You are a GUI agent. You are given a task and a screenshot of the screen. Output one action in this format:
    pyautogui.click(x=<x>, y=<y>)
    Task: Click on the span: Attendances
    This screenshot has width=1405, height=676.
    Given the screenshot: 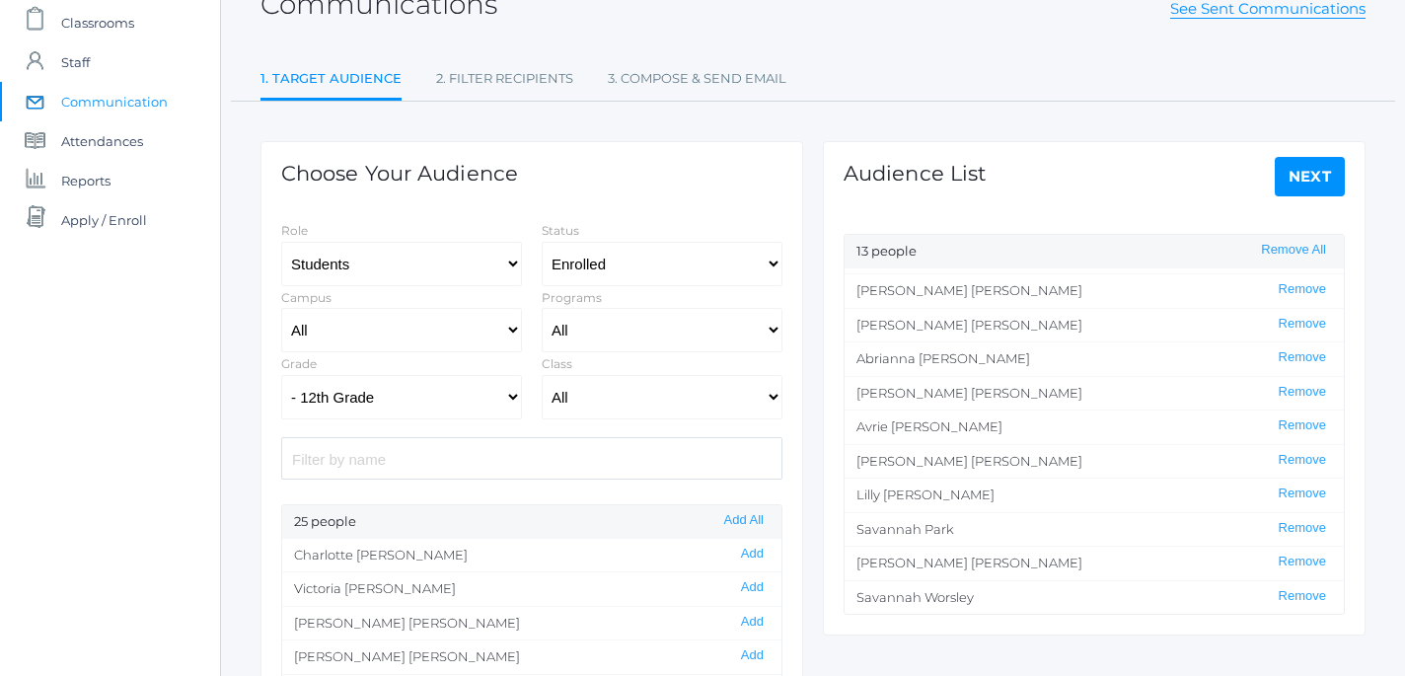 What is the action you would take?
    pyautogui.click(x=102, y=141)
    